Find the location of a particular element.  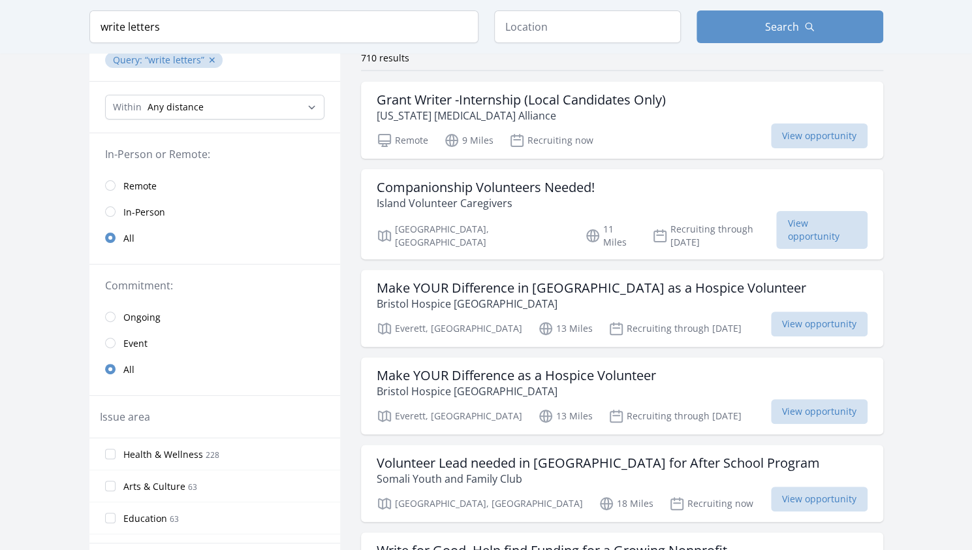

legend: In-Person or Remote: is located at coordinates (215, 154).